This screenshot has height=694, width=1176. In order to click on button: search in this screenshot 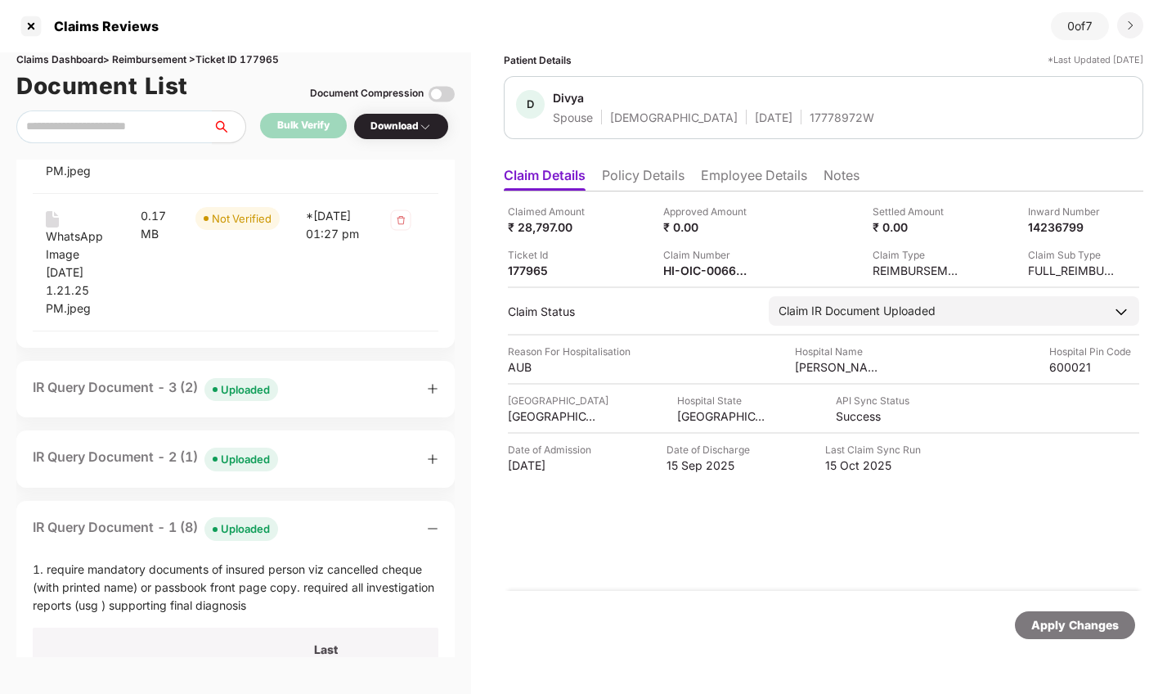, I will do `click(229, 127)`.